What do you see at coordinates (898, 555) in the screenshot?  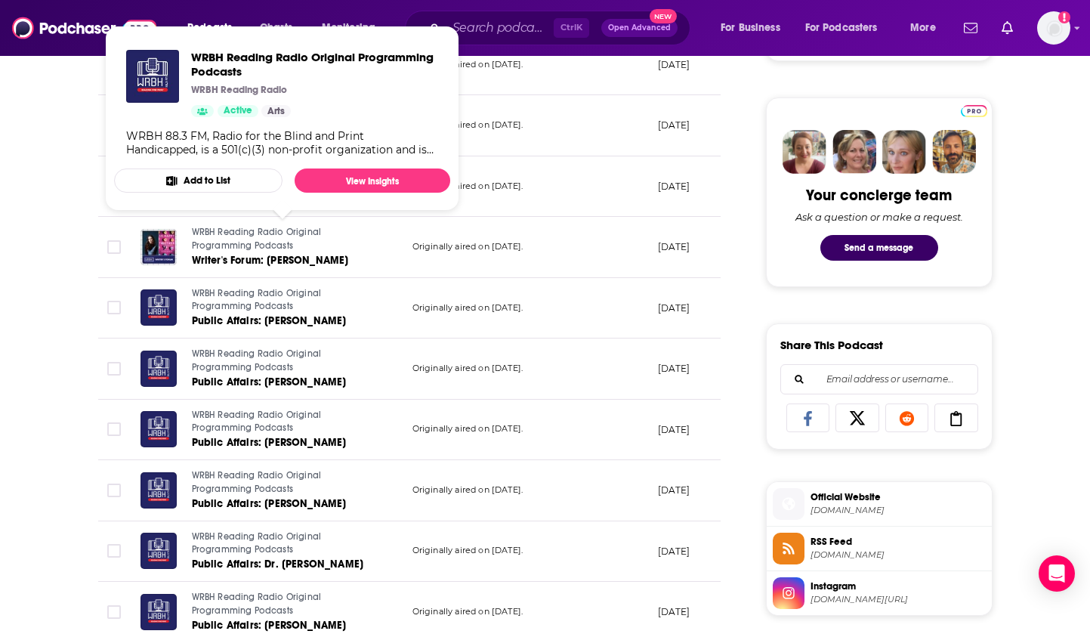 I see `span: feeds.soundcloud.com` at bounding box center [898, 555].